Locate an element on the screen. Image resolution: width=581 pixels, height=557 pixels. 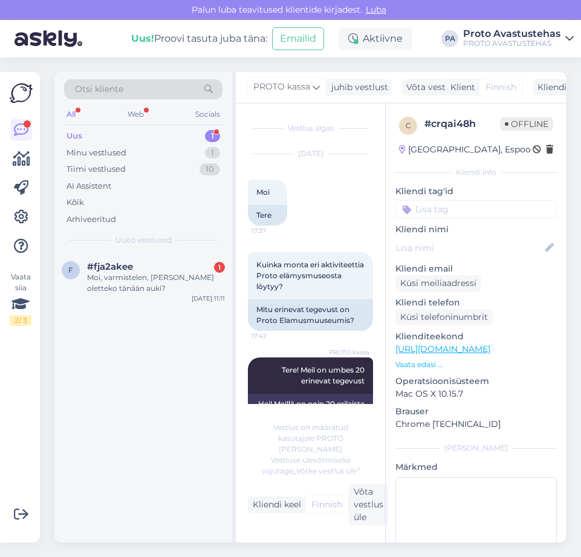
div: Tiimi vestlused is located at coordinates (96, 169).